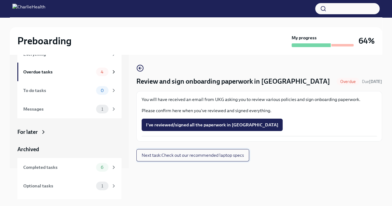 The height and width of the screenshot is (206, 392). Describe the element at coordinates (58, 72) in the screenshot. I see `div: Overdue tasks` at that location.